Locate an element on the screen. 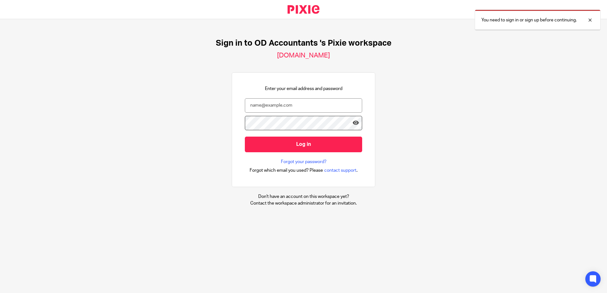 This screenshot has height=293, width=607. p: You need to sign in or sign up before continuing. is located at coordinates (529, 20).